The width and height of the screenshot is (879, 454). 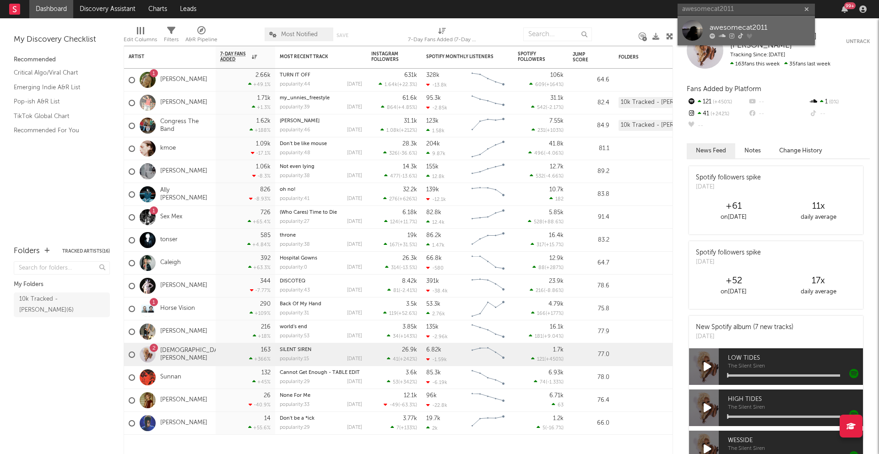 What do you see at coordinates (436, 153) in the screenshot?
I see `div: 9.87k` at bounding box center [436, 153].